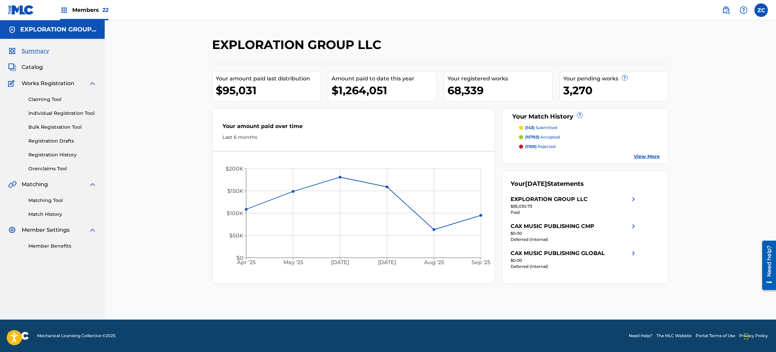  Describe the element at coordinates (12, 67) in the screenshot. I see `img: Catalog` at that location.